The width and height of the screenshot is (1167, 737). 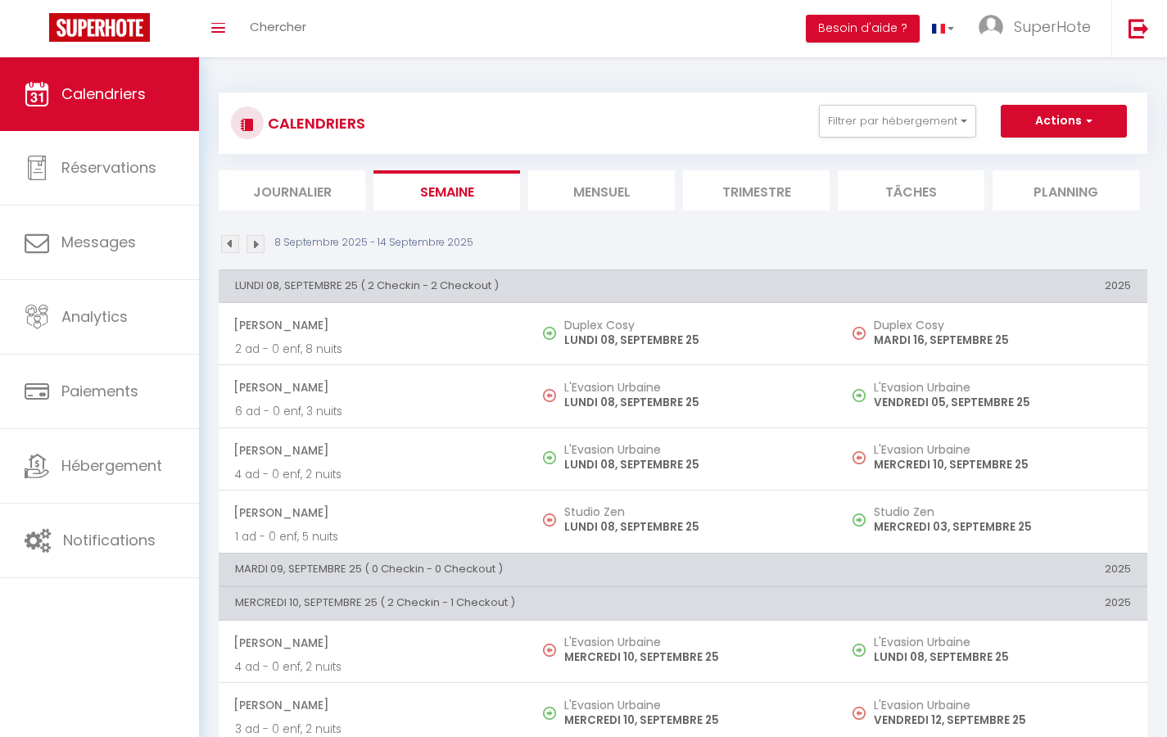 I want to click on li: Planning, so click(x=1066, y=190).